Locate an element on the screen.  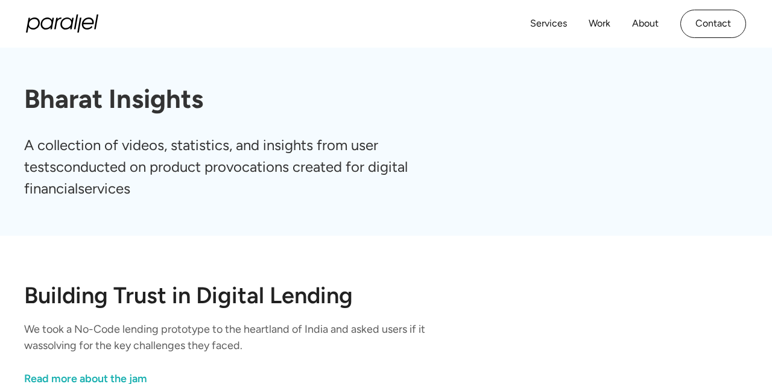
a: Work is located at coordinates (600, 24).